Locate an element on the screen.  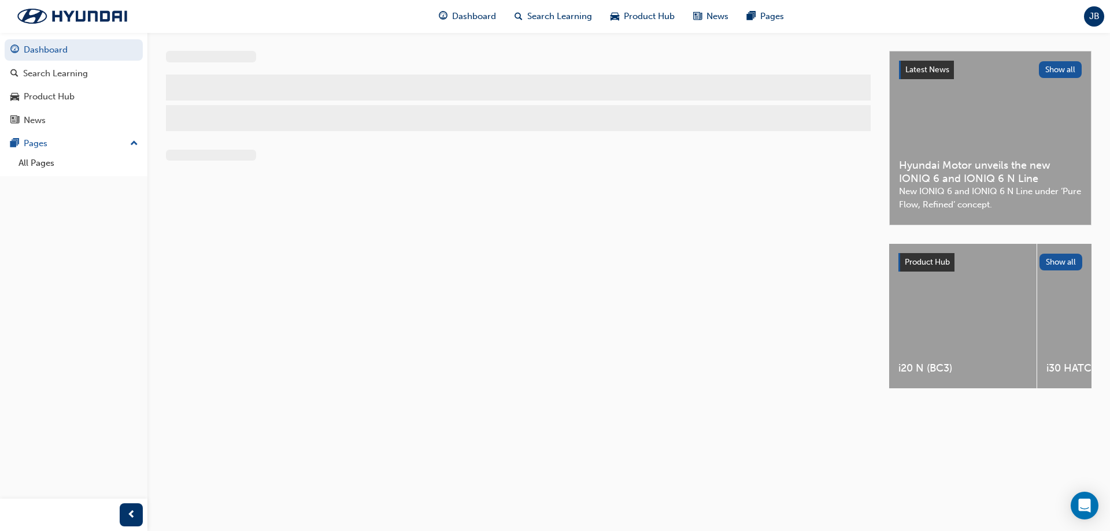
a: i20 N (BC3) is located at coordinates (963, 316).